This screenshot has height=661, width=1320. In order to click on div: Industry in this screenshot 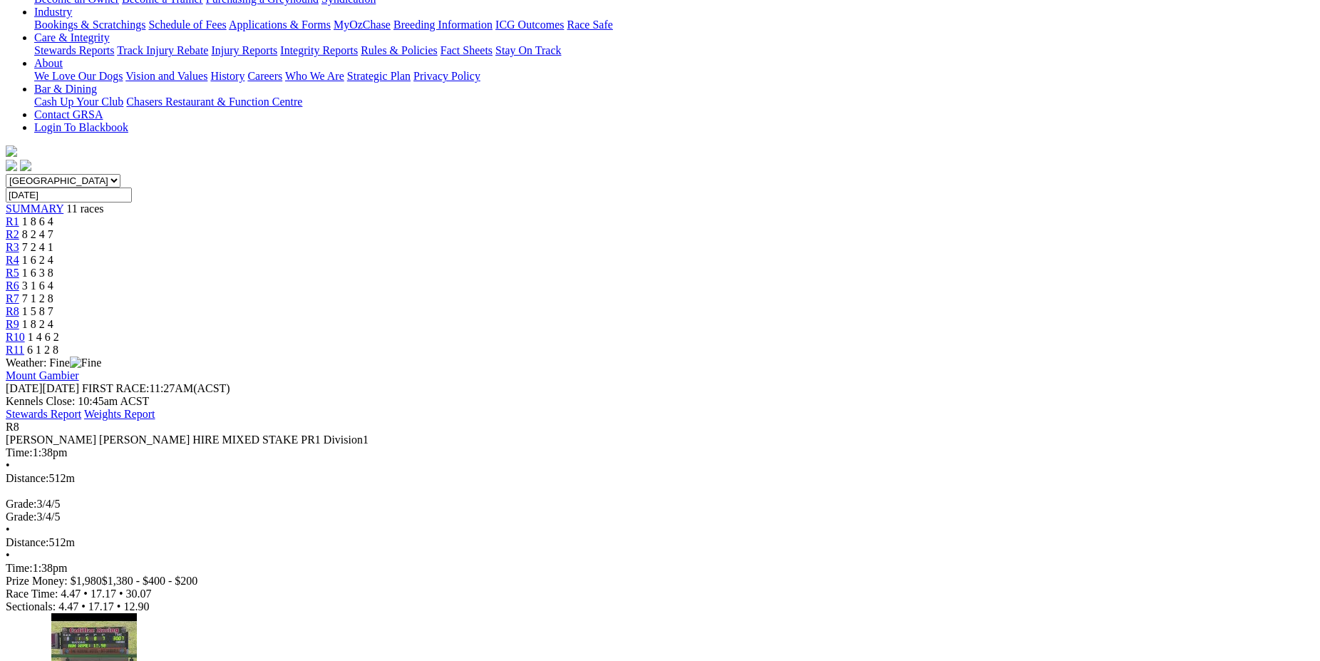, I will do `click(674, 25)`.